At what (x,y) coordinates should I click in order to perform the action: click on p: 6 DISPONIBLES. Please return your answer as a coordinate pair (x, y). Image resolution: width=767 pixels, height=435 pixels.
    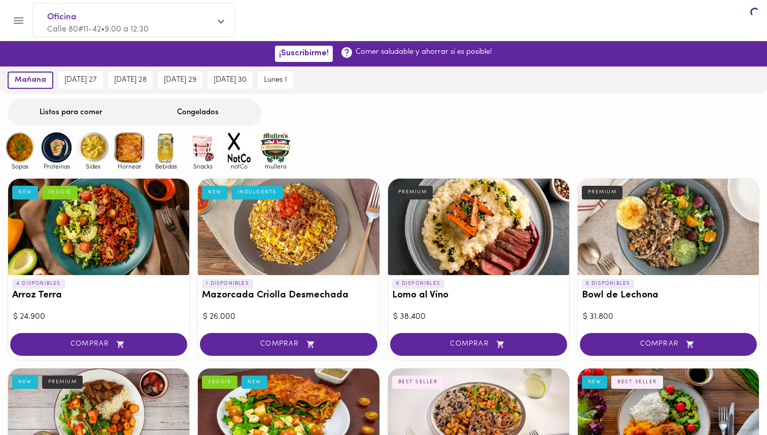
    Looking at the image, I should click on (419, 284).